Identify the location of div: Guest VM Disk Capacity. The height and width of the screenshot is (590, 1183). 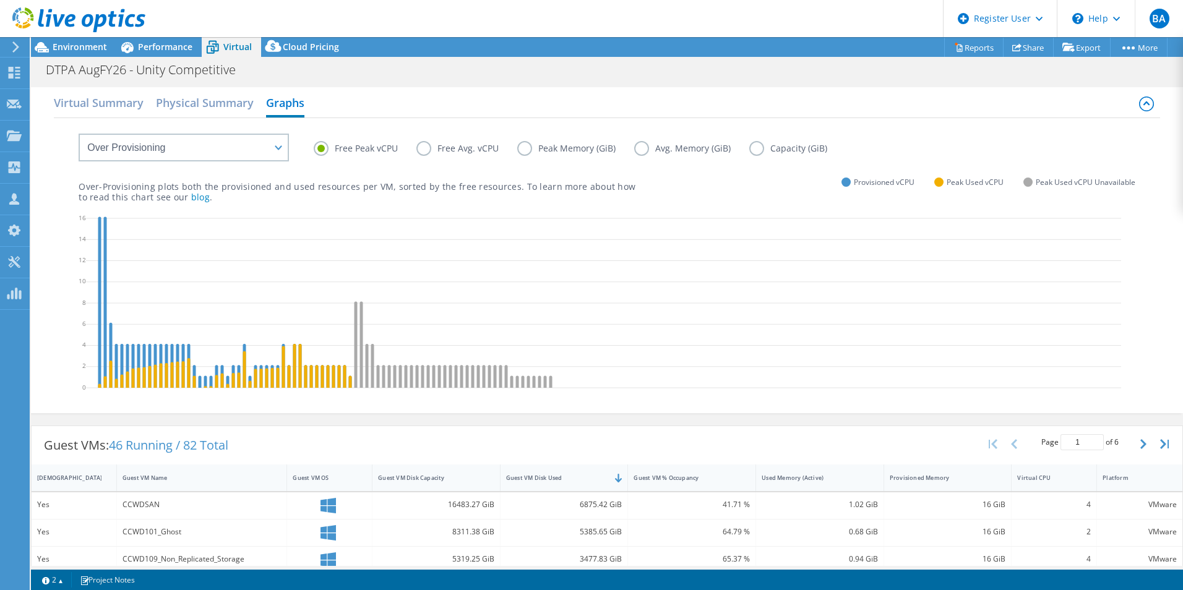
(429, 478).